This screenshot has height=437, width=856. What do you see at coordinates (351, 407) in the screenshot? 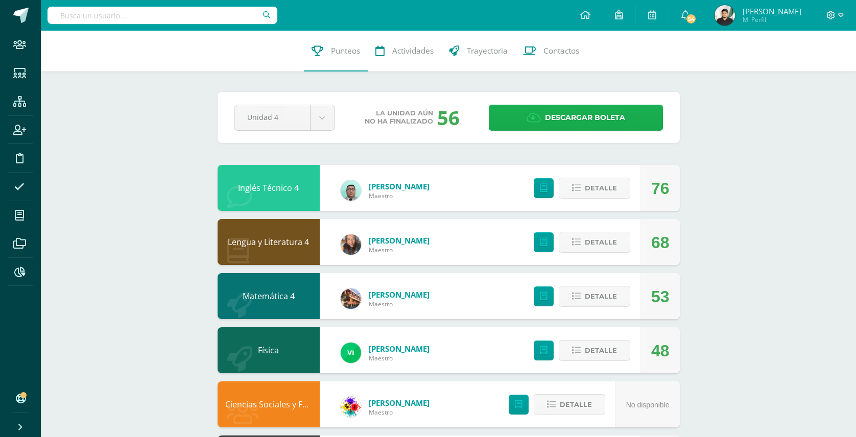
I see `img: d0a5be8572cbe4fc9d9d910beeabcdaa.png` at bounding box center [351, 407].